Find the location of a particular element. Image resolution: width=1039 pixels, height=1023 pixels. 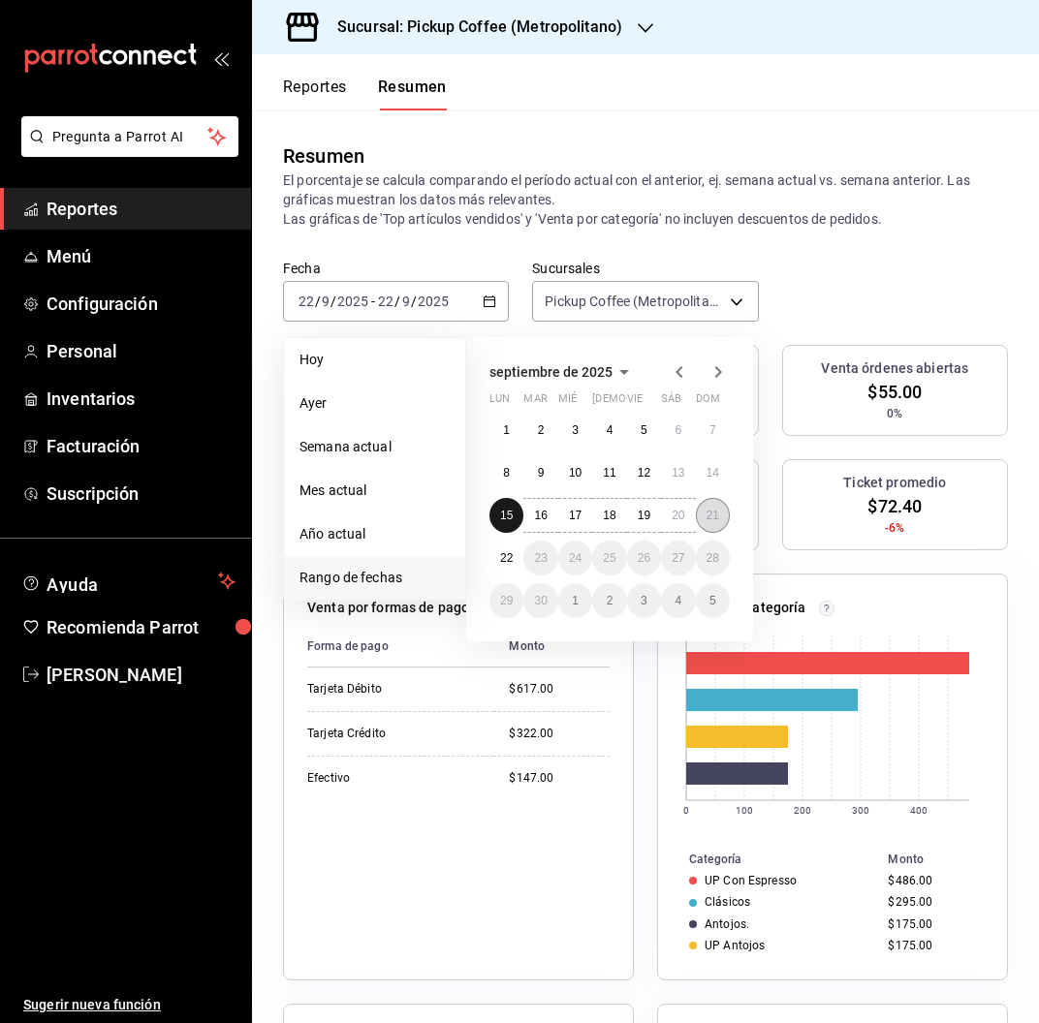

abbr: miércoles is located at coordinates (567, 402).